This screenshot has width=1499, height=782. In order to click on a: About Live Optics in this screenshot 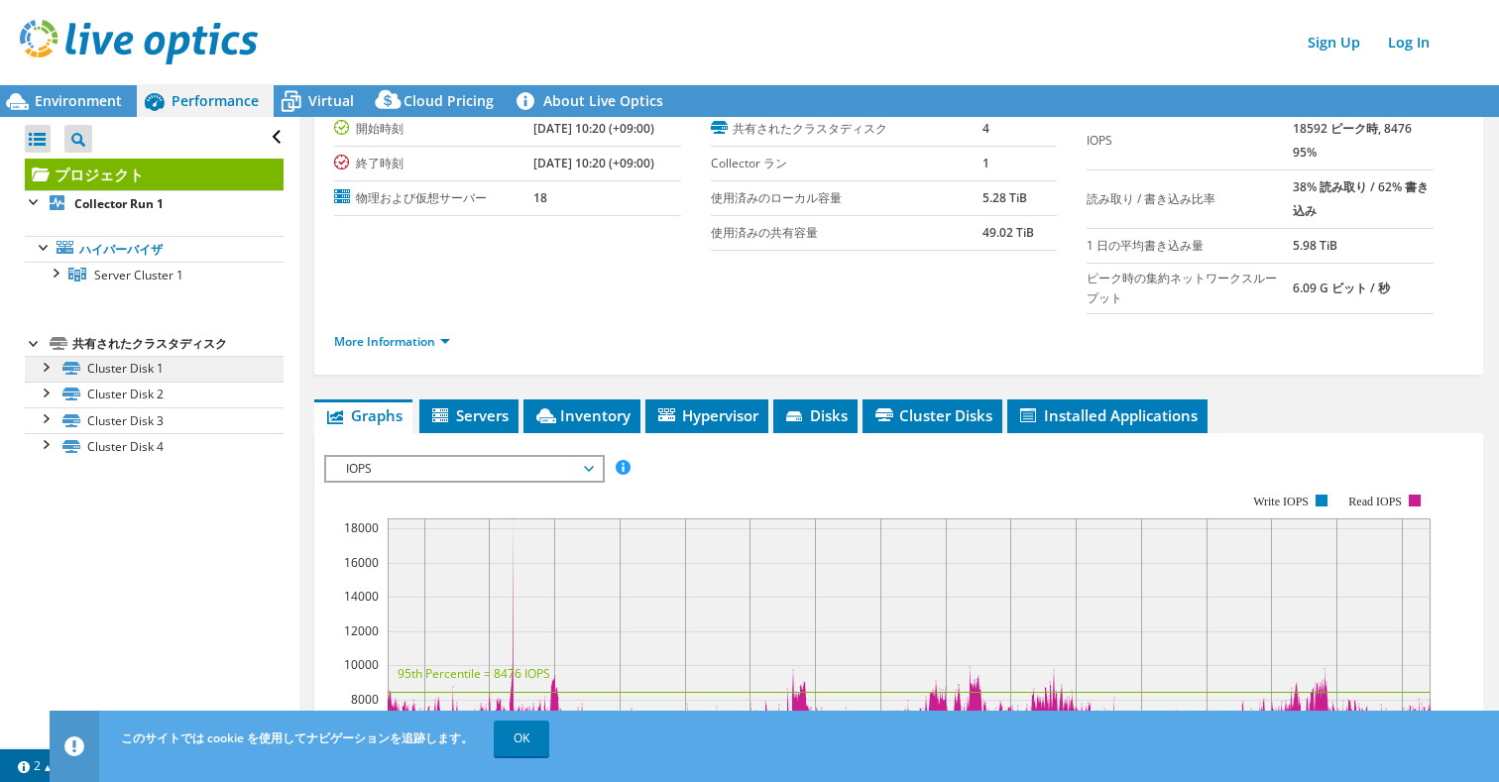, I will do `click(593, 101)`.